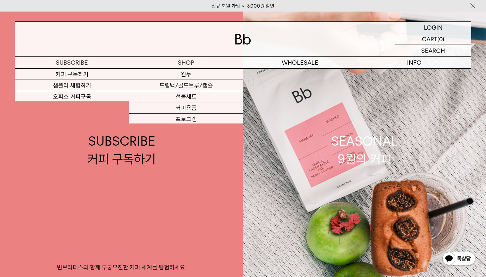 This screenshot has width=486, height=277. What do you see at coordinates (364, 150) in the screenshot?
I see `div: SEASONAL 9월의 커피` at bounding box center [364, 150].